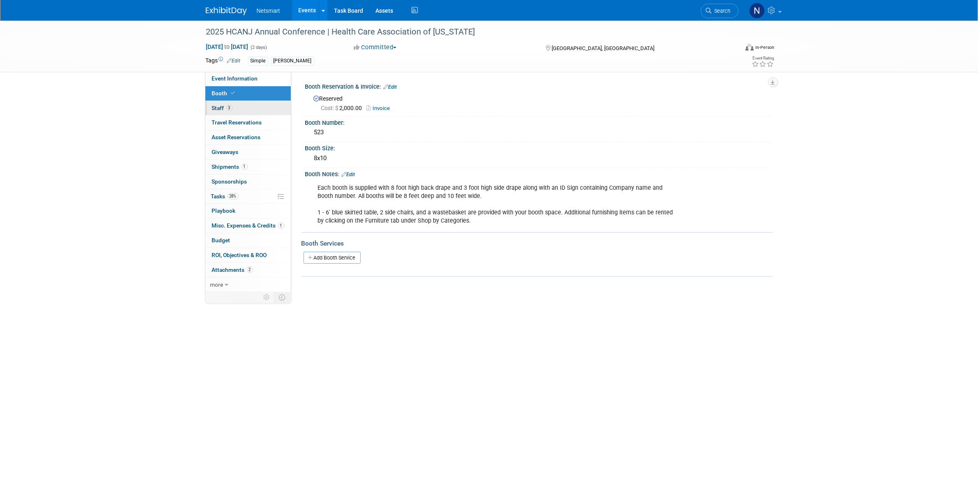 This screenshot has height=485, width=978. What do you see at coordinates (248, 255) in the screenshot?
I see `a: ROI, Objectives & ROO` at bounding box center [248, 255].